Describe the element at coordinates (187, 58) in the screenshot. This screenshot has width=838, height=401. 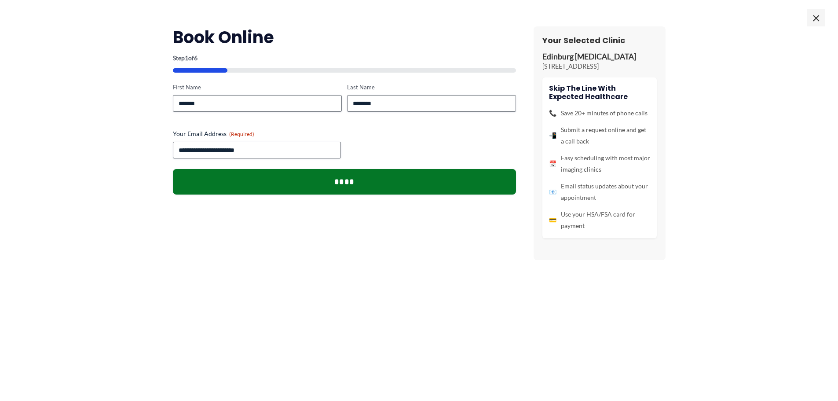
I see `span: 1` at that location.